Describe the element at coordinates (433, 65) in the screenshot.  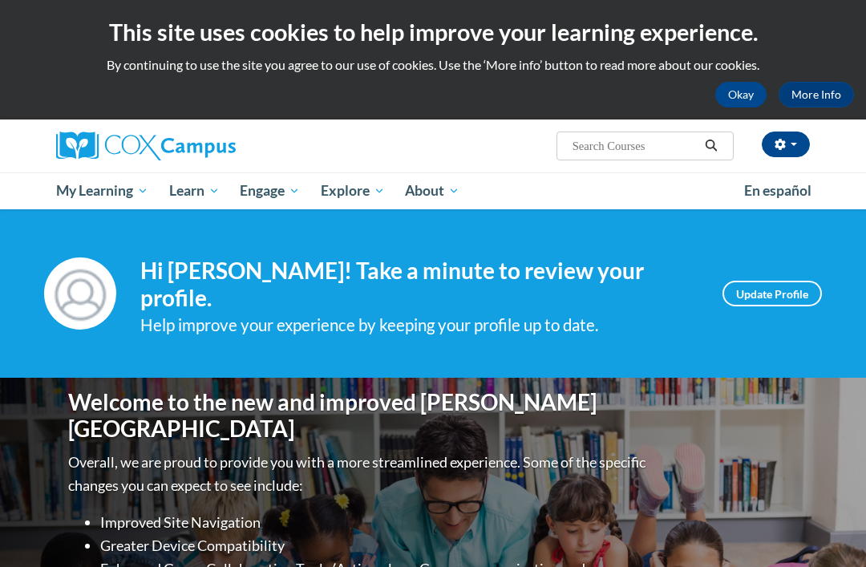
I see `p: By continuing to use the site you agree to our use of cookies. Use the ‘More info’ button to read...` at that location.